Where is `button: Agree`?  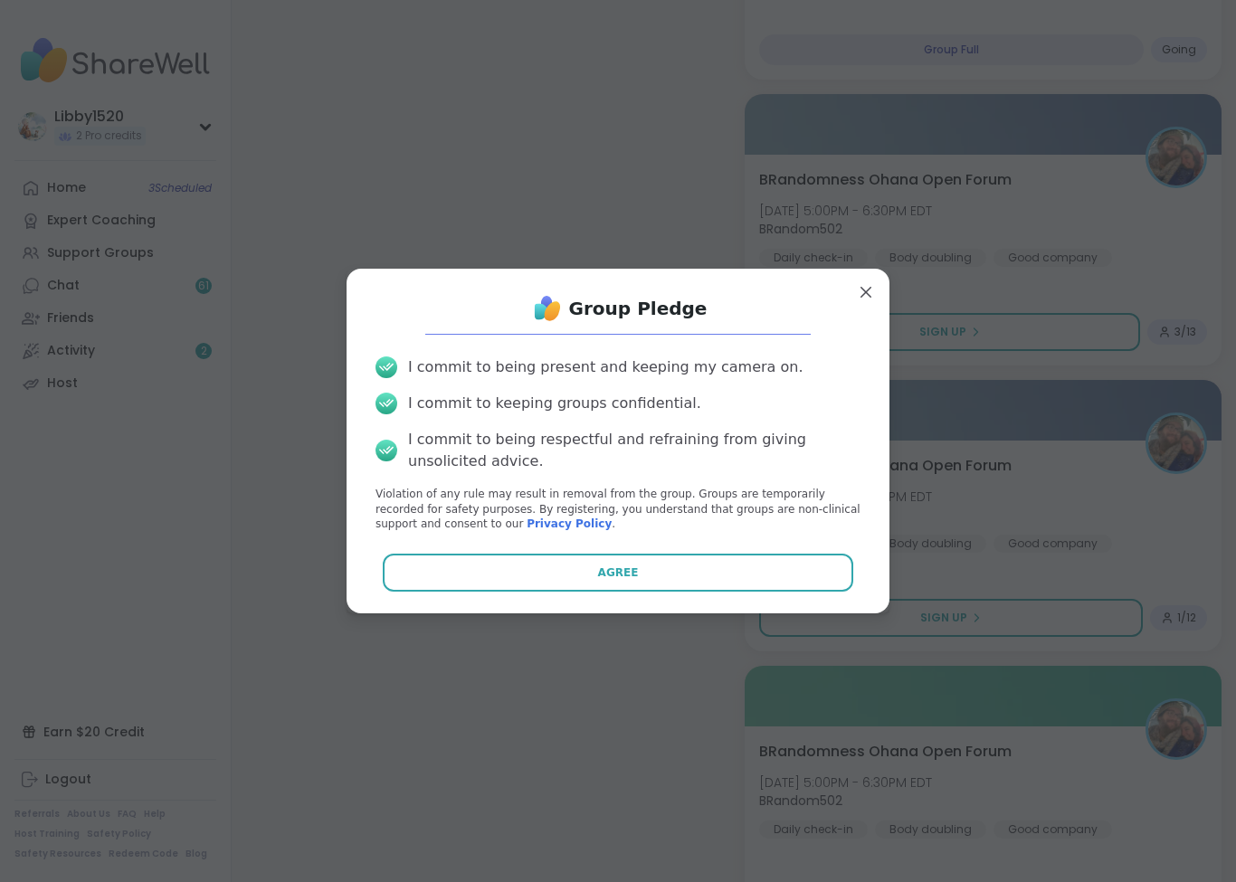
button: Agree is located at coordinates (618, 573).